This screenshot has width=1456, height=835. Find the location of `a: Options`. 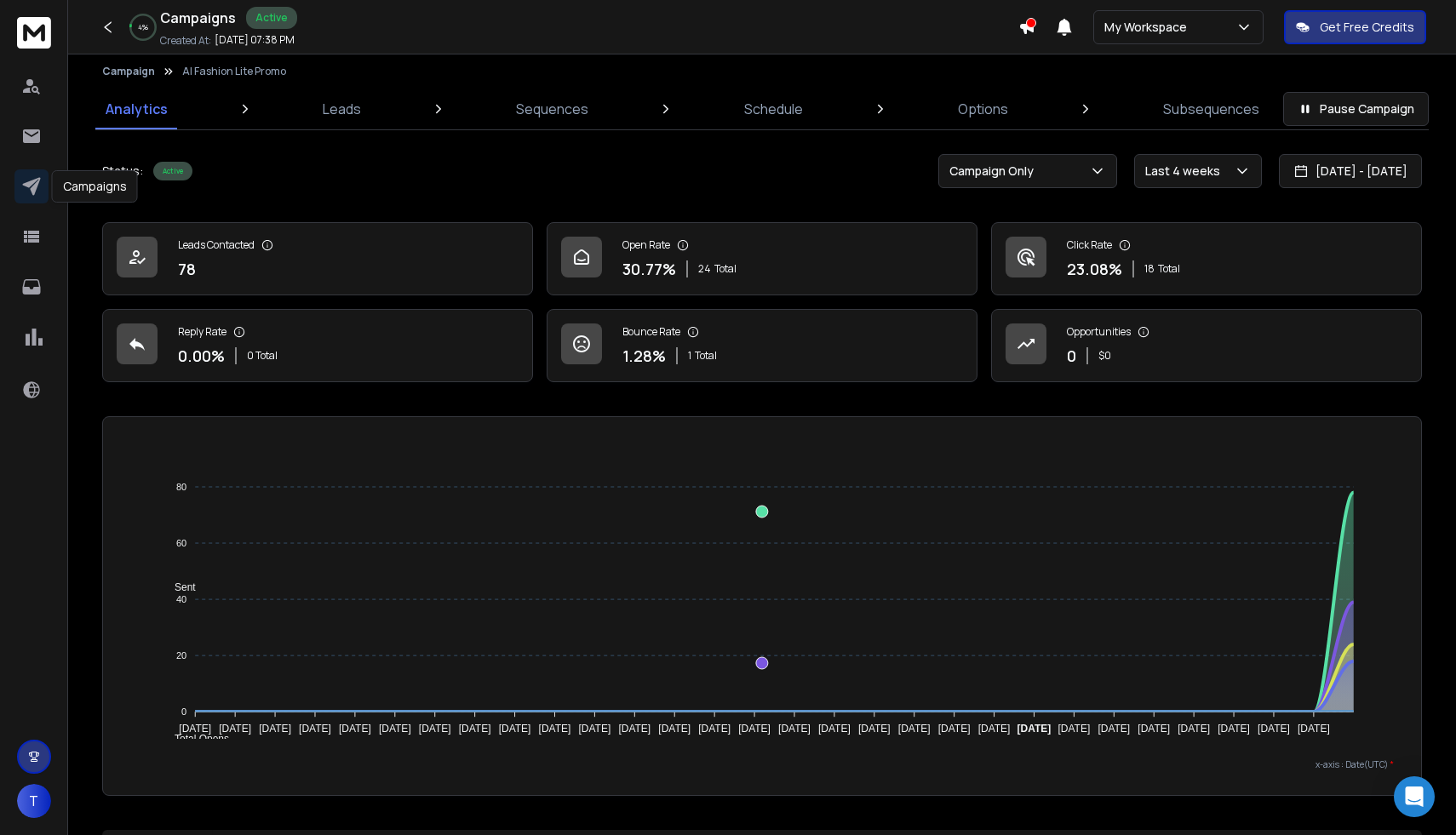

a: Options is located at coordinates (983, 109).